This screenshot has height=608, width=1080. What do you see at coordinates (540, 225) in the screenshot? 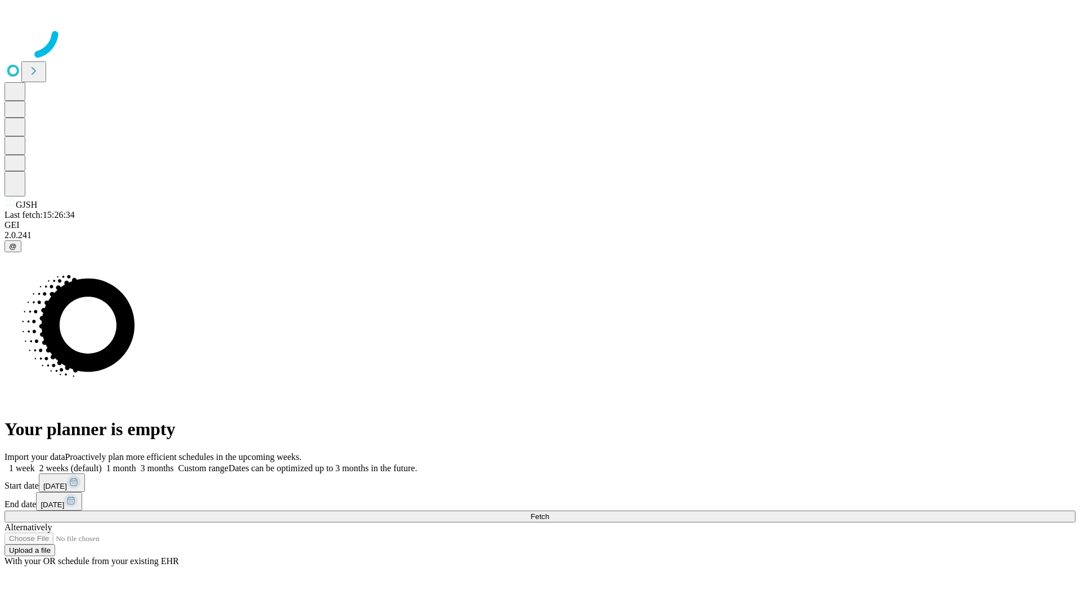
I see `div: GEI` at bounding box center [540, 225].